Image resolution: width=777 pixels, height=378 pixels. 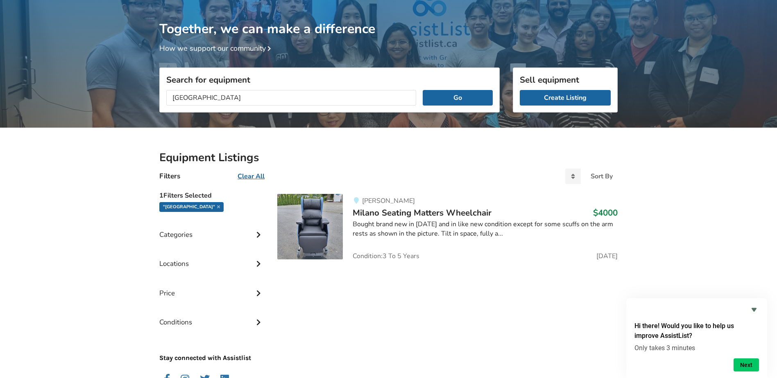 What do you see at coordinates (746, 365) in the screenshot?
I see `button: Next question` at bounding box center [746, 365].